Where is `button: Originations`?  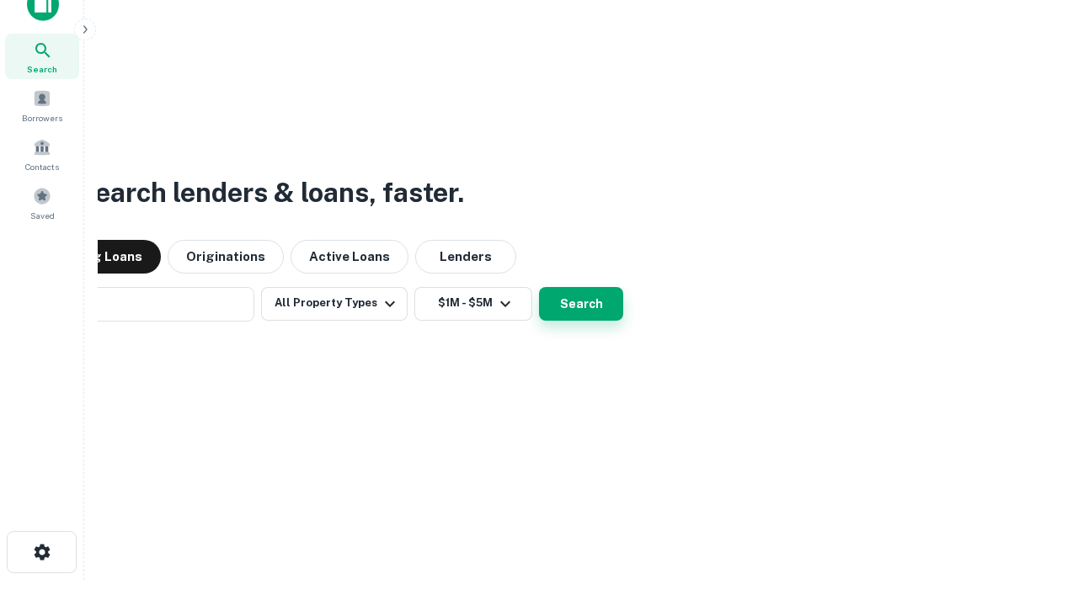 button: Originations is located at coordinates (226, 257).